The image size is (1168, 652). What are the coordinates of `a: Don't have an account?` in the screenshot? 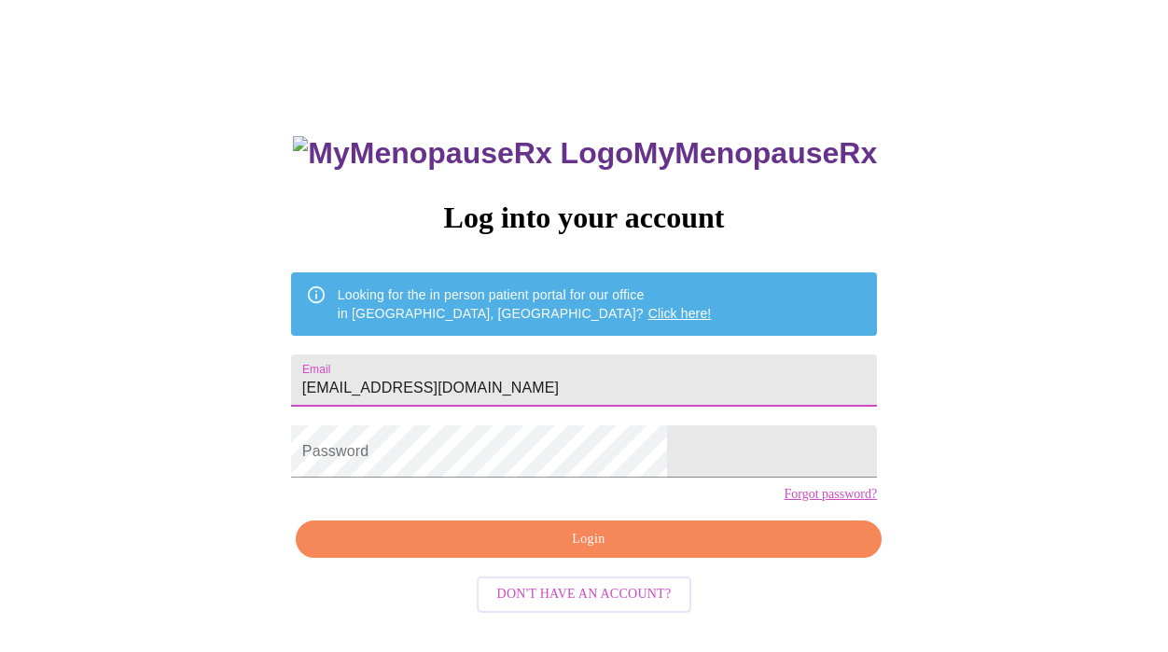 It's located at (584, 592).